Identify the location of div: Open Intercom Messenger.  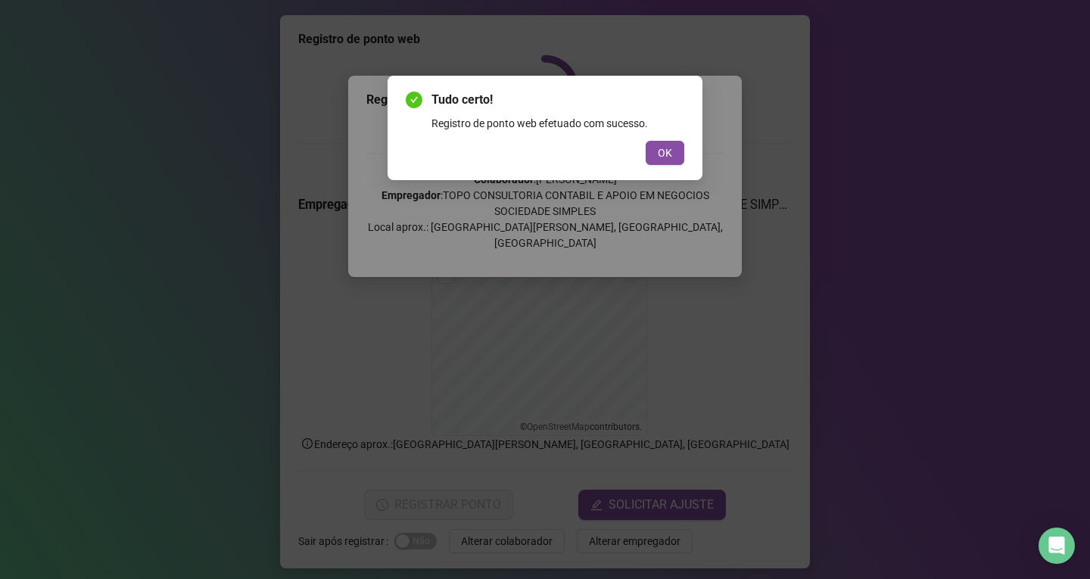
(1057, 546).